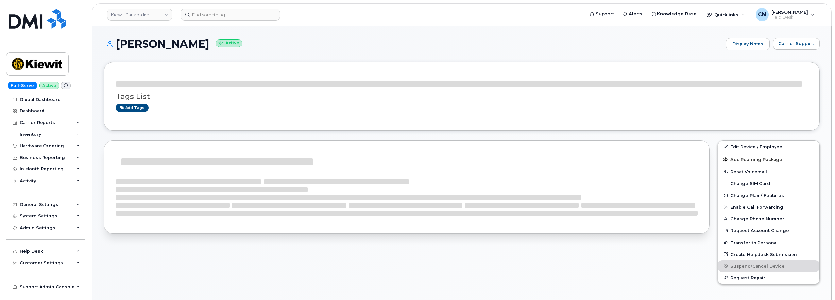 This screenshot has width=835, height=300. What do you see at coordinates (769, 278) in the screenshot?
I see `button: Request Repair` at bounding box center [769, 278].